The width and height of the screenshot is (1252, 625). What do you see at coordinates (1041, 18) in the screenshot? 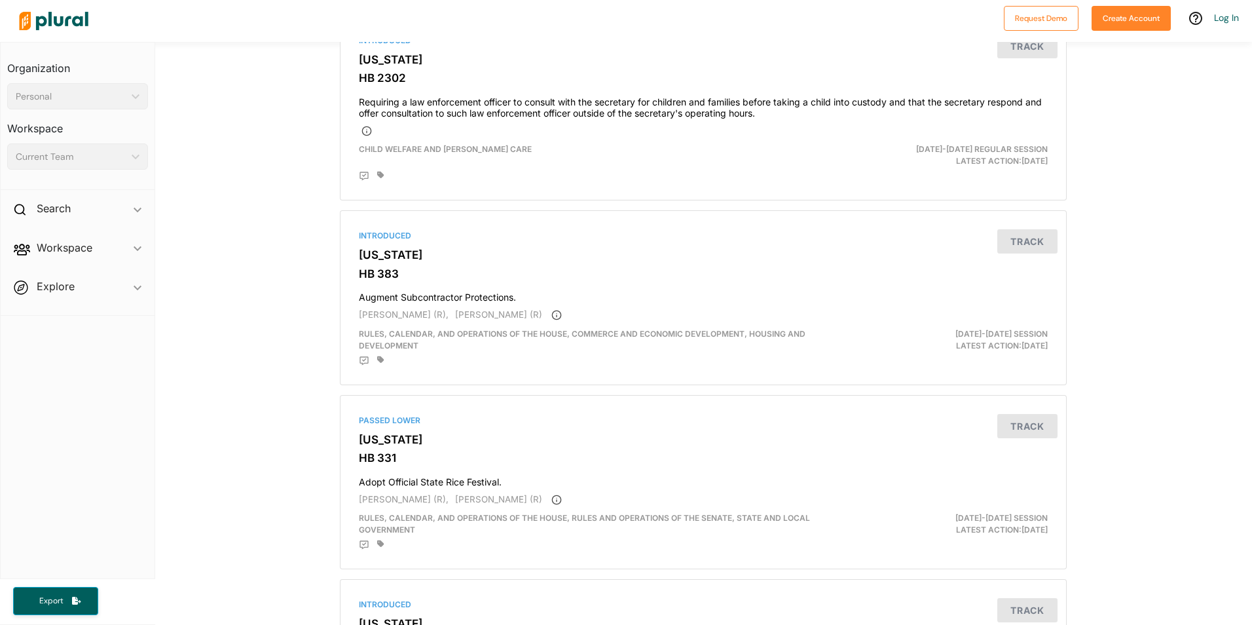
I see `button: Request Demo` at bounding box center [1041, 18].